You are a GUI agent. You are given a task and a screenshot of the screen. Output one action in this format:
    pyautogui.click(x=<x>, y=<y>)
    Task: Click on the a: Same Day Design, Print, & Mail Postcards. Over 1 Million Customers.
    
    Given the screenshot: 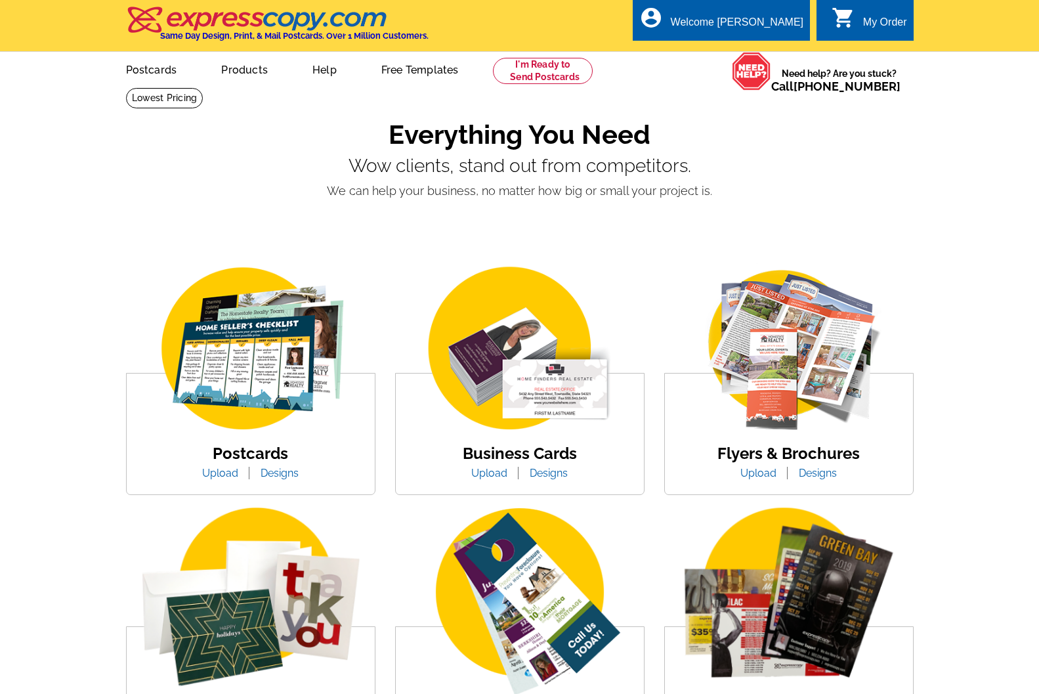 What is the action you would take?
    pyautogui.click(x=277, y=28)
    